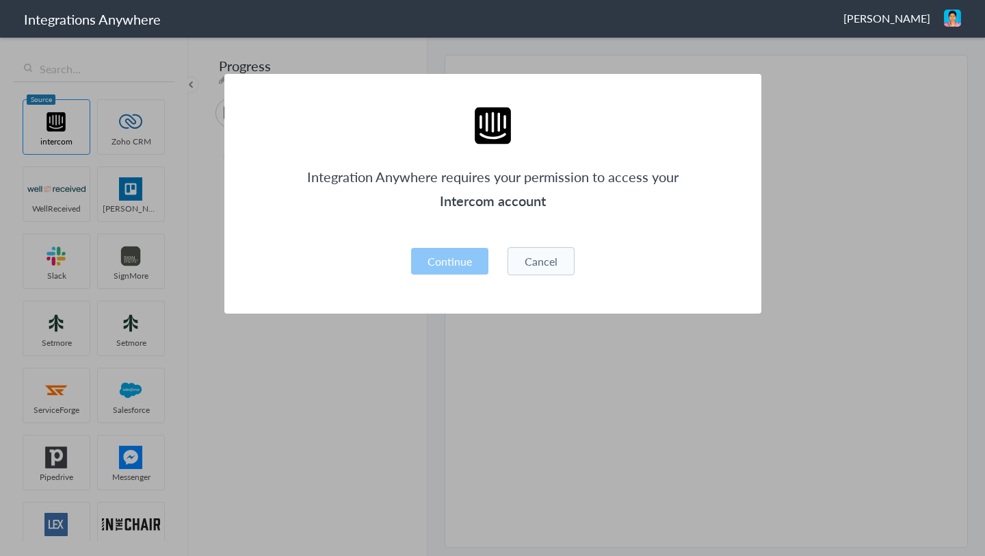 The height and width of the screenshot is (556, 985). Describe the element at coordinates (953, 18) in the screenshot. I see `img: naga.png` at that location.